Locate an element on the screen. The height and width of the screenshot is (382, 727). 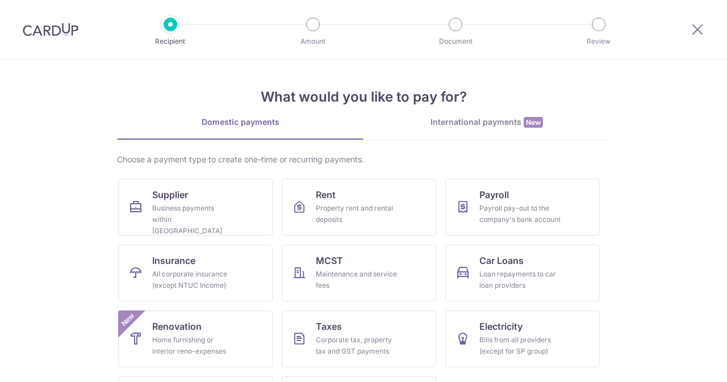
p: Review is located at coordinates (599, 41).